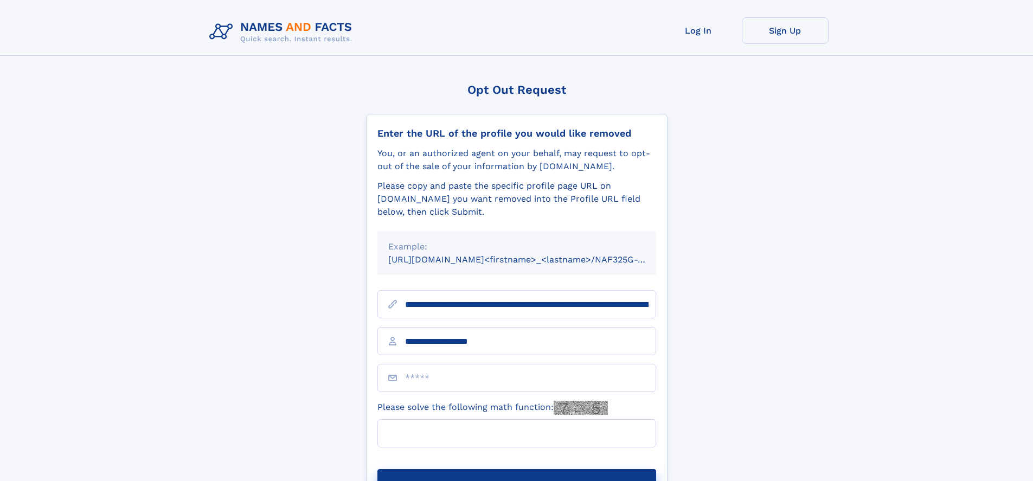 The width and height of the screenshot is (1033, 481). Describe the element at coordinates (517, 89) in the screenshot. I see `div: Opt Out Request` at that location.